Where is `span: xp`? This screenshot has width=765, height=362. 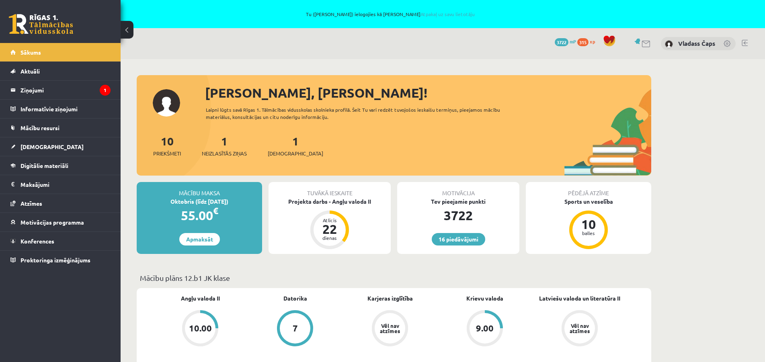 span: xp is located at coordinates (592, 41).